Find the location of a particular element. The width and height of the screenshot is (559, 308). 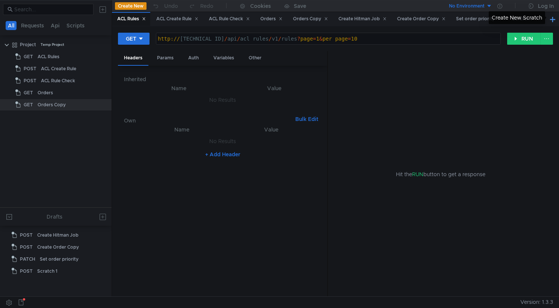

button: GET is located at coordinates (134, 39).